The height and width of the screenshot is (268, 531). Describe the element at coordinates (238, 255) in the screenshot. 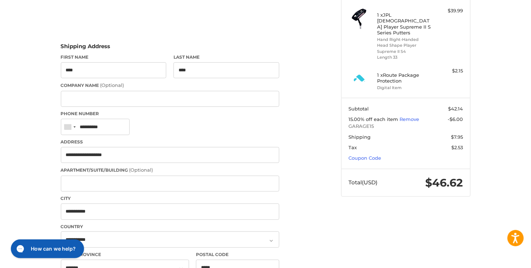

I see `label: Postal Code` at that location.